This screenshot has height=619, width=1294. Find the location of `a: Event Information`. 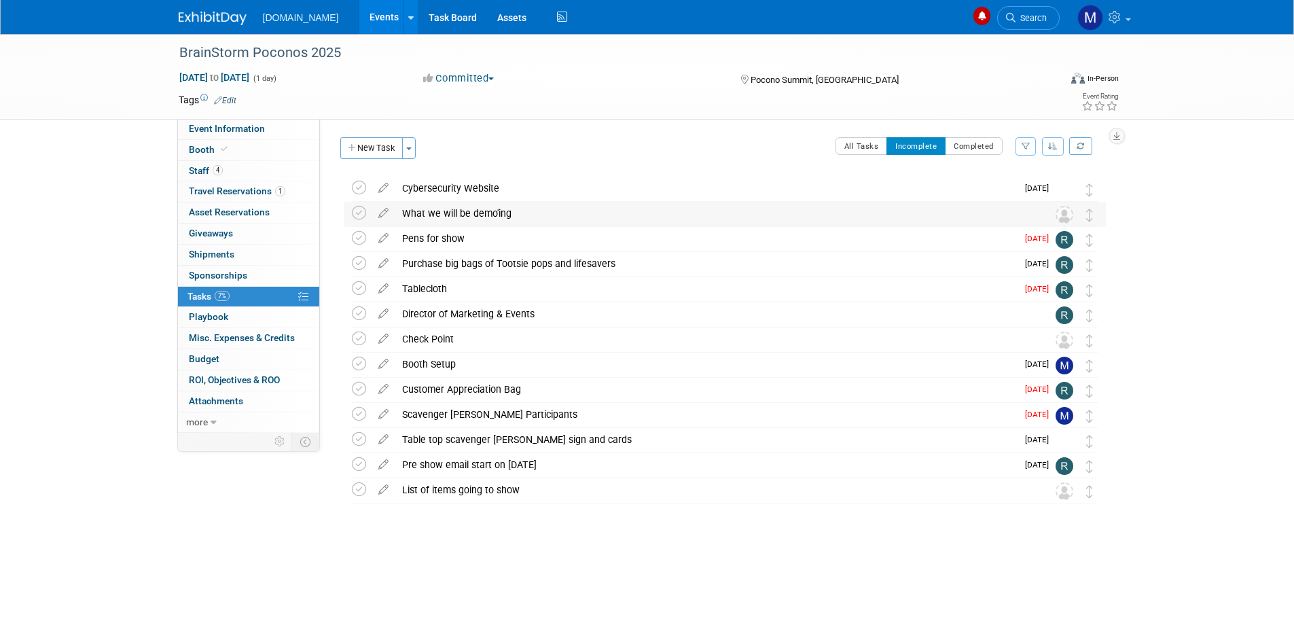

a: Event Information is located at coordinates (249, 129).